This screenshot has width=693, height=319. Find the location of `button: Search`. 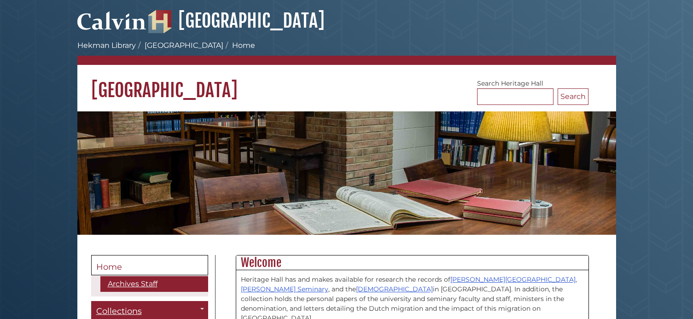

button: Search is located at coordinates (573, 97).